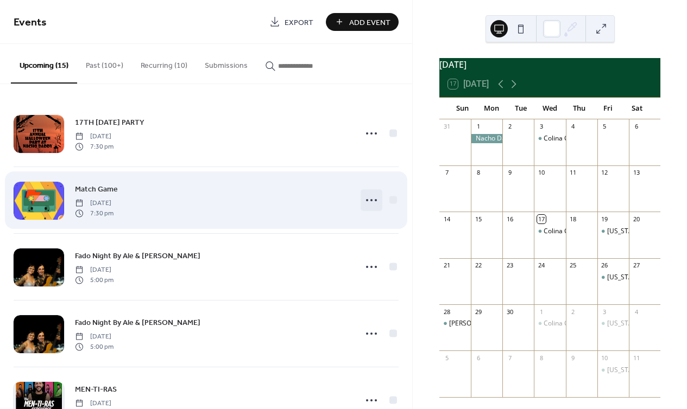 Image resolution: width=687 pixels, height=409 pixels. I want to click on button: Upcoming (15), so click(44, 64).